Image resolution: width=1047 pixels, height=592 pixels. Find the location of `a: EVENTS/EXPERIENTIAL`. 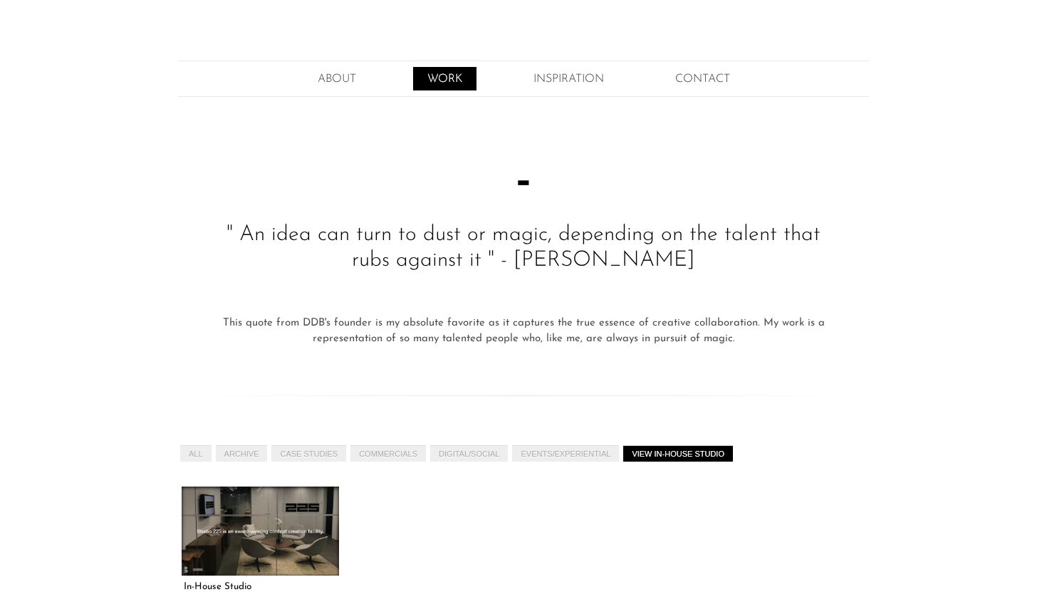

a: EVENTS/EXPERIENTIAL is located at coordinates (565, 453).